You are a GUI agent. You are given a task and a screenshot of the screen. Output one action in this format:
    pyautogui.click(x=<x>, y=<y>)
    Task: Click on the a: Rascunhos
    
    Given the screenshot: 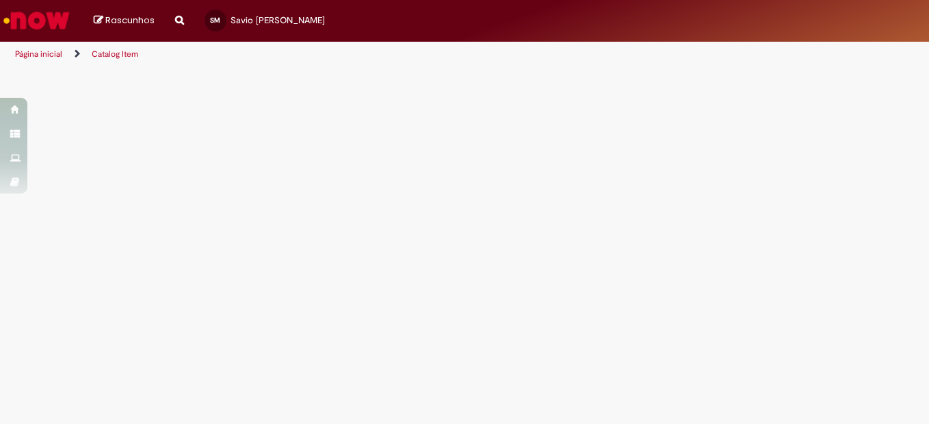 What is the action you would take?
    pyautogui.click(x=124, y=21)
    